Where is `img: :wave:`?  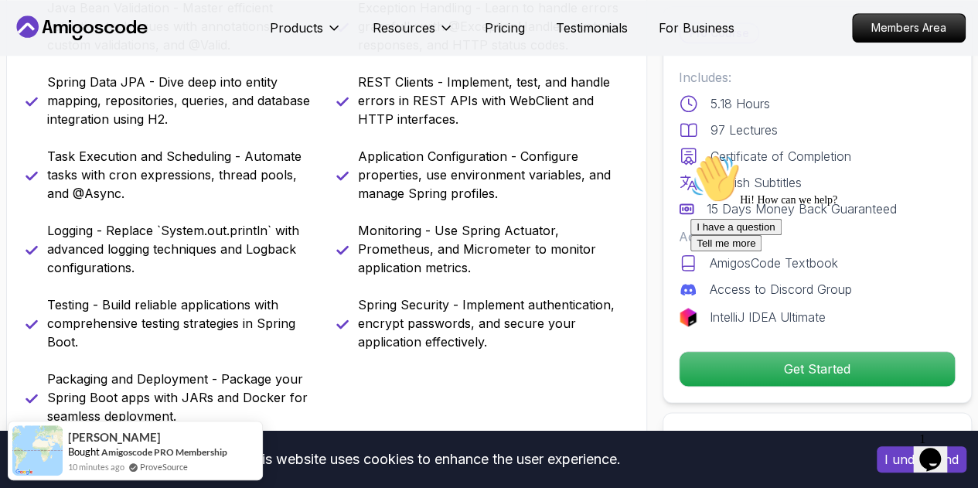 img: :wave: is located at coordinates (31, 31).